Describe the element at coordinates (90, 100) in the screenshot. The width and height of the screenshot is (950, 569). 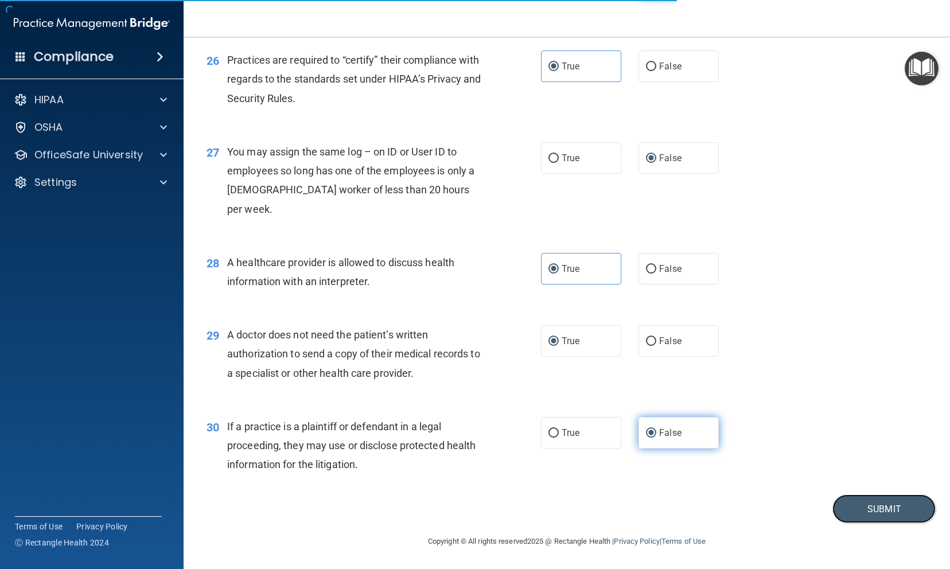
I see `a: HIPAA` at that location.